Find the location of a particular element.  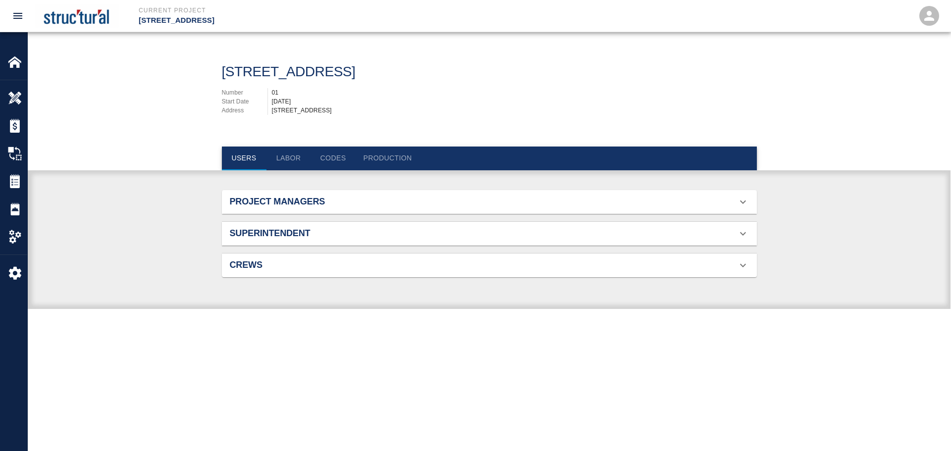

div: tabs navigation is located at coordinates (490, 159).